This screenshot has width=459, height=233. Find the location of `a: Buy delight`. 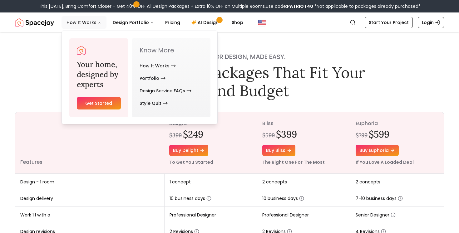

a: Buy delight is located at coordinates (189, 151).